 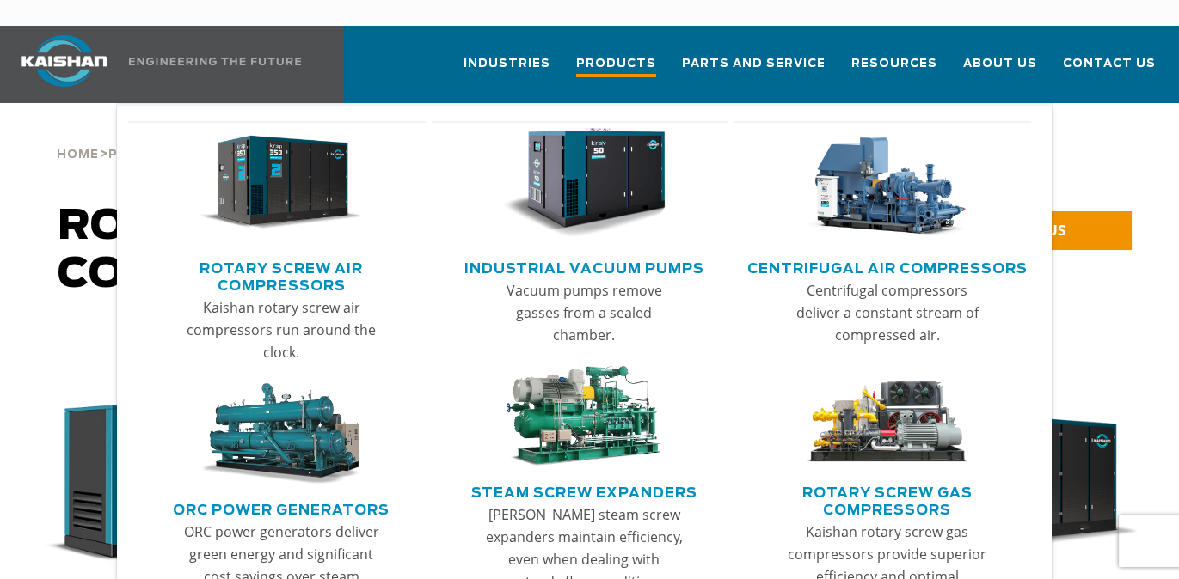 What do you see at coordinates (281, 508) in the screenshot?
I see `a: ORC Power Generators` at bounding box center [281, 508].